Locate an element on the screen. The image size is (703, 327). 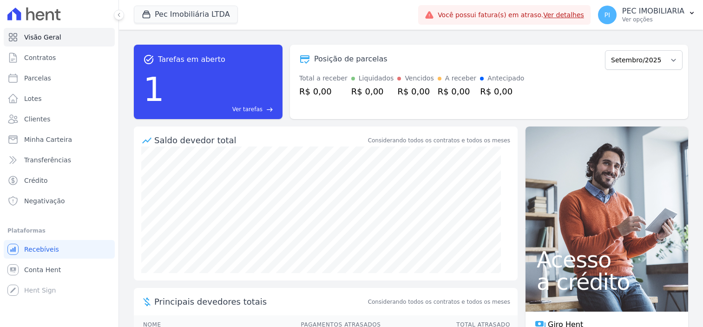
span: Clientes is located at coordinates (37, 119).